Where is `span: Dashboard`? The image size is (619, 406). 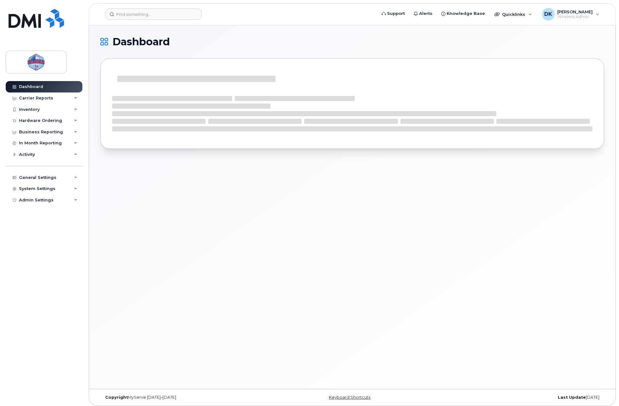 span: Dashboard is located at coordinates (141, 42).